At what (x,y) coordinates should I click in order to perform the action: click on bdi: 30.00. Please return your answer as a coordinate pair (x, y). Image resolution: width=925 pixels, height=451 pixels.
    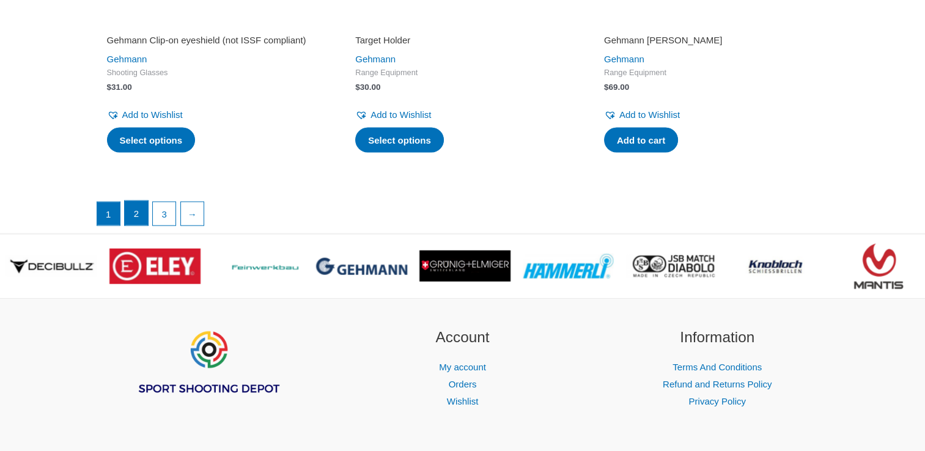
    Looking at the image, I should click on (368, 87).